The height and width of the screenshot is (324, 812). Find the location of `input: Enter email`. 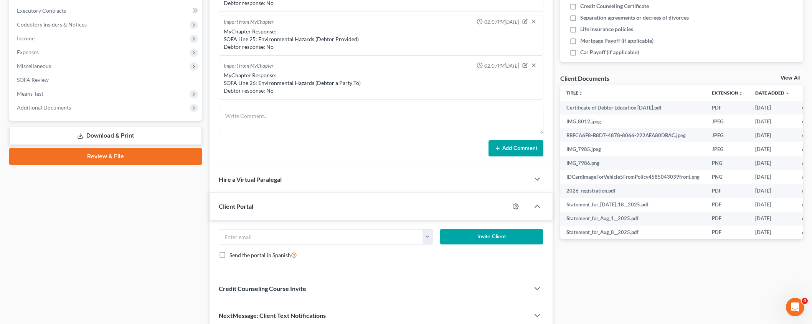

input: Enter email is located at coordinates (321, 236).